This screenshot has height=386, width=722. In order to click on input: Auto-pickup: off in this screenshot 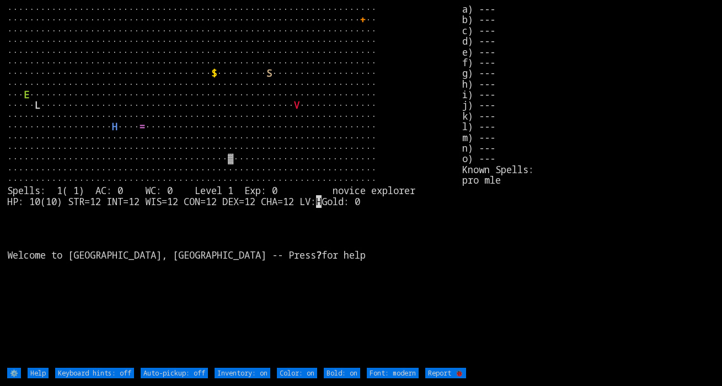, I will do `click(174, 373)`.